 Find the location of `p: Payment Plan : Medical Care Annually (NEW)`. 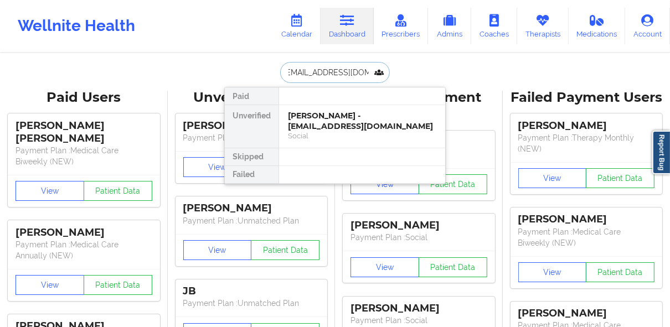

p: Payment Plan : Medical Care Annually (NEW) is located at coordinates (84, 250).